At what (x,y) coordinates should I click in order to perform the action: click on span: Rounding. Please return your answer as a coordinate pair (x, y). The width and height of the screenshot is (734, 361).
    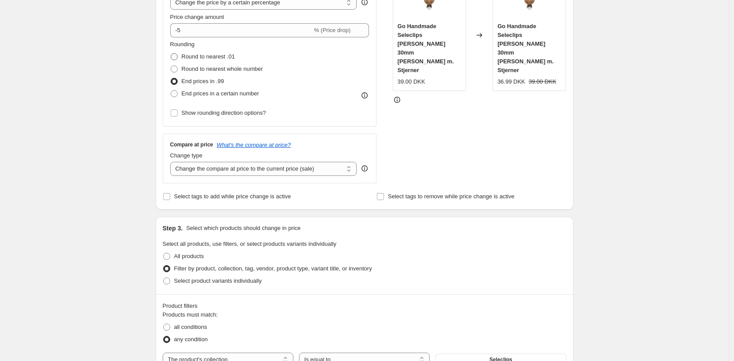
    Looking at the image, I should click on (183, 44).